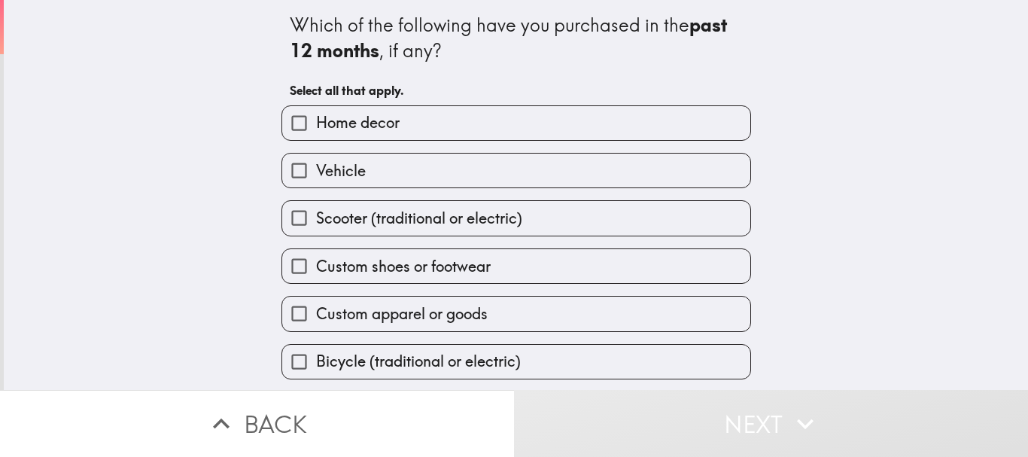 The width and height of the screenshot is (1028, 457). I want to click on button: Custom apparel or goods, so click(517, 313).